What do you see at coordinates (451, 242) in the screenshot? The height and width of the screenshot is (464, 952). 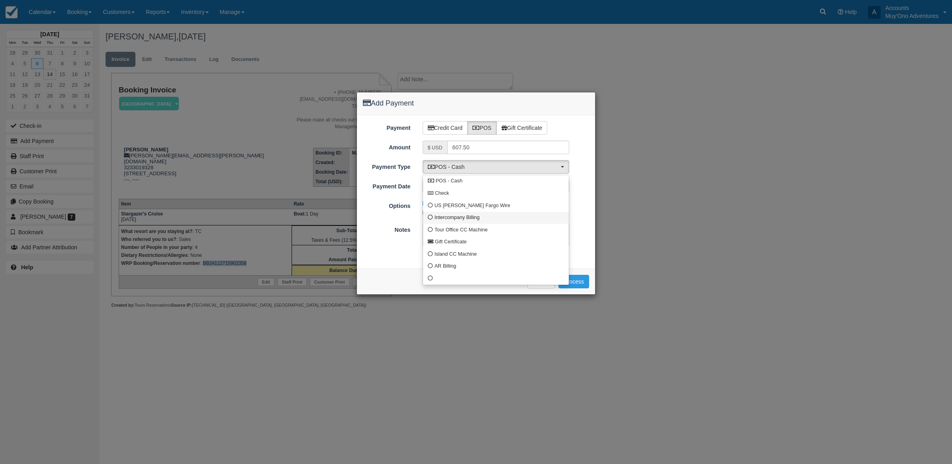 I see `span: Gift Certificate` at bounding box center [451, 242].